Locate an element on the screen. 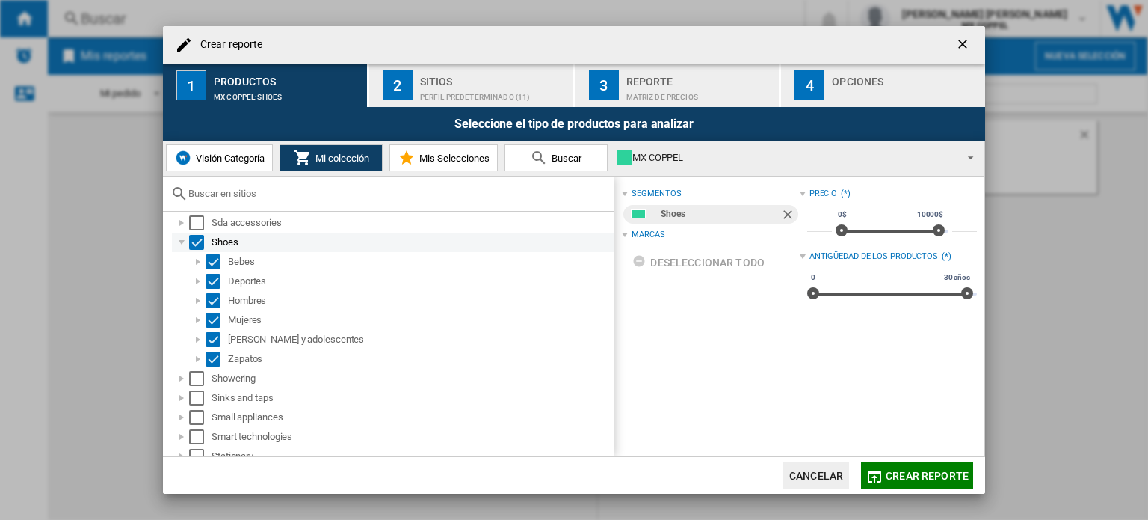  div: Showering is located at coordinates (412, 378).